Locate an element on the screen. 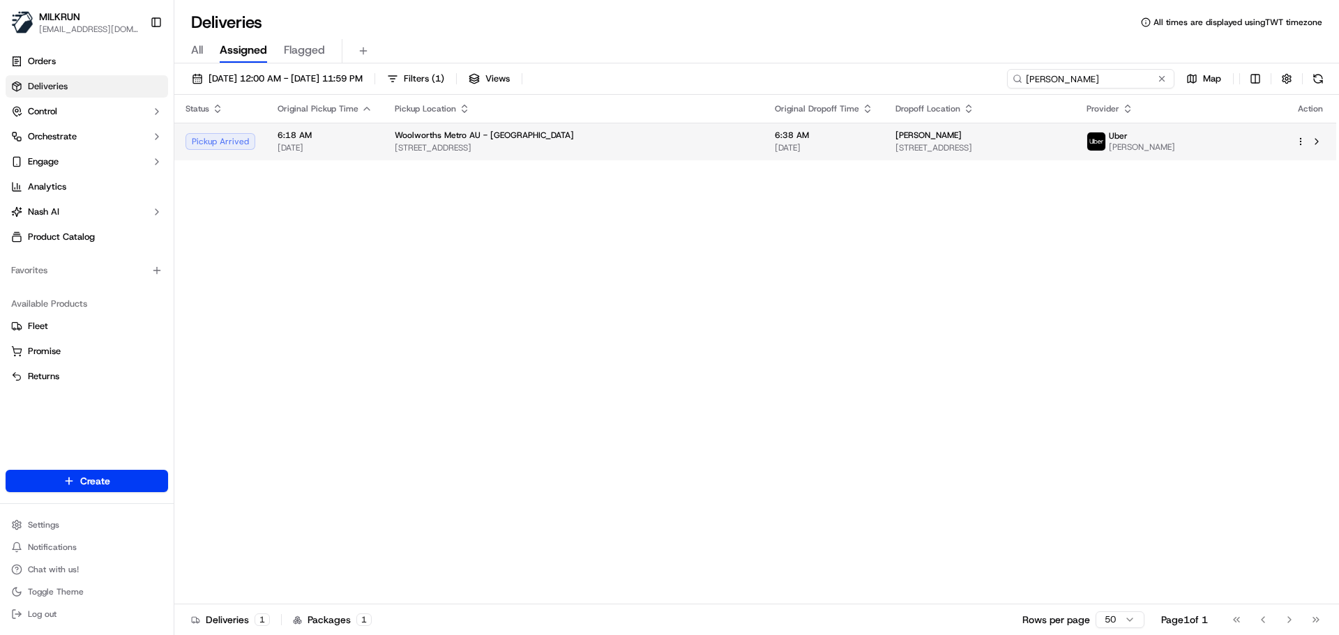  span: Engage is located at coordinates (43, 162).